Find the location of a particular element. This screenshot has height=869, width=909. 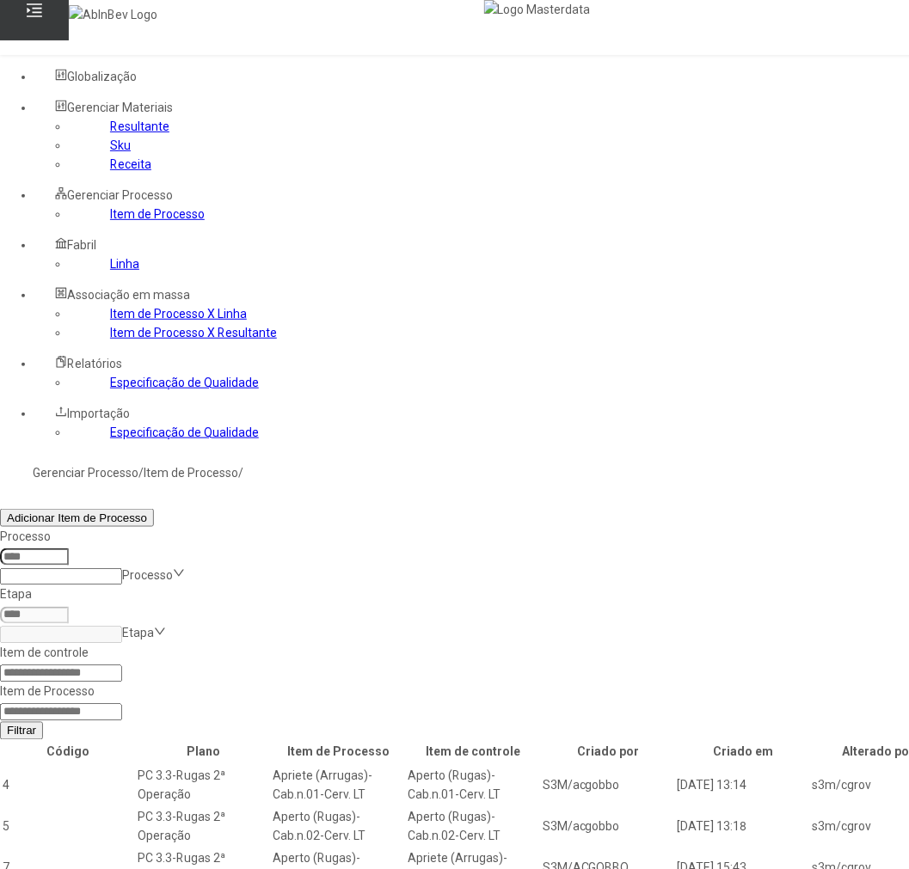

th: Código is located at coordinates (68, 752).